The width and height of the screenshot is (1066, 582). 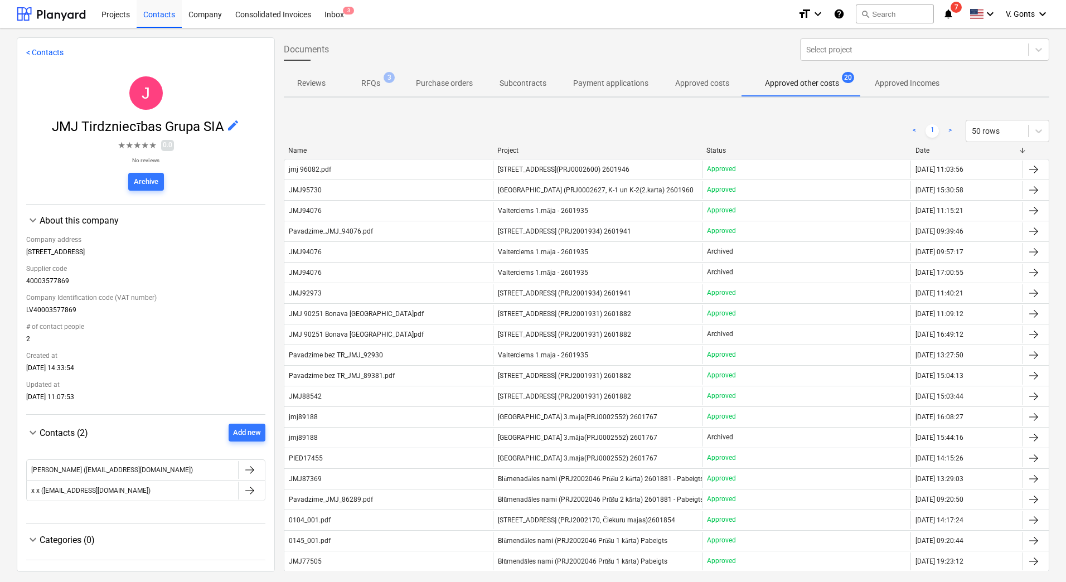 I want to click on p: Purchase orders, so click(x=444, y=83).